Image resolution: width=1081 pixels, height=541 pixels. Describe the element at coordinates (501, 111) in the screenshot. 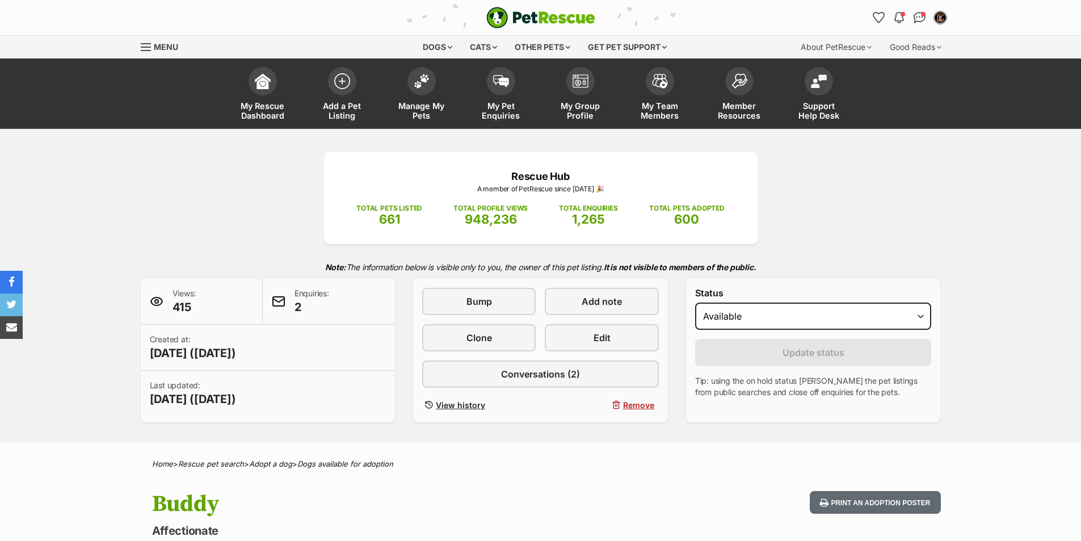

I see `span: My Pet Enquiries` at that location.